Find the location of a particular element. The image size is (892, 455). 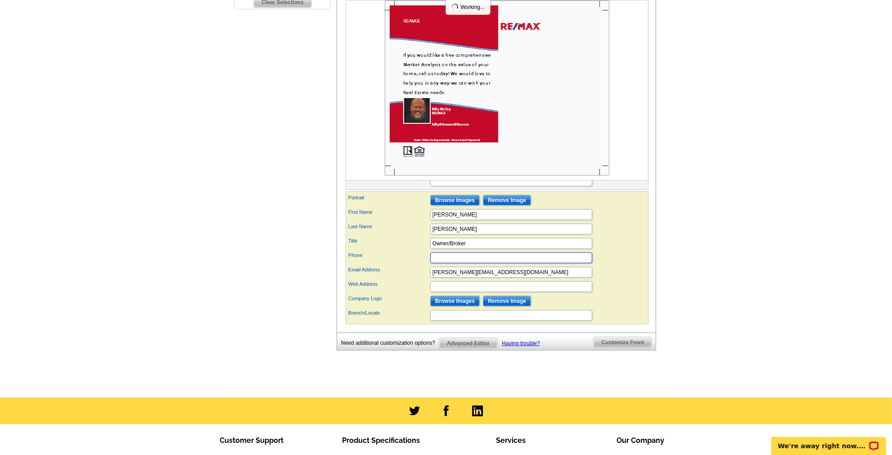

span: Services is located at coordinates (511, 440).